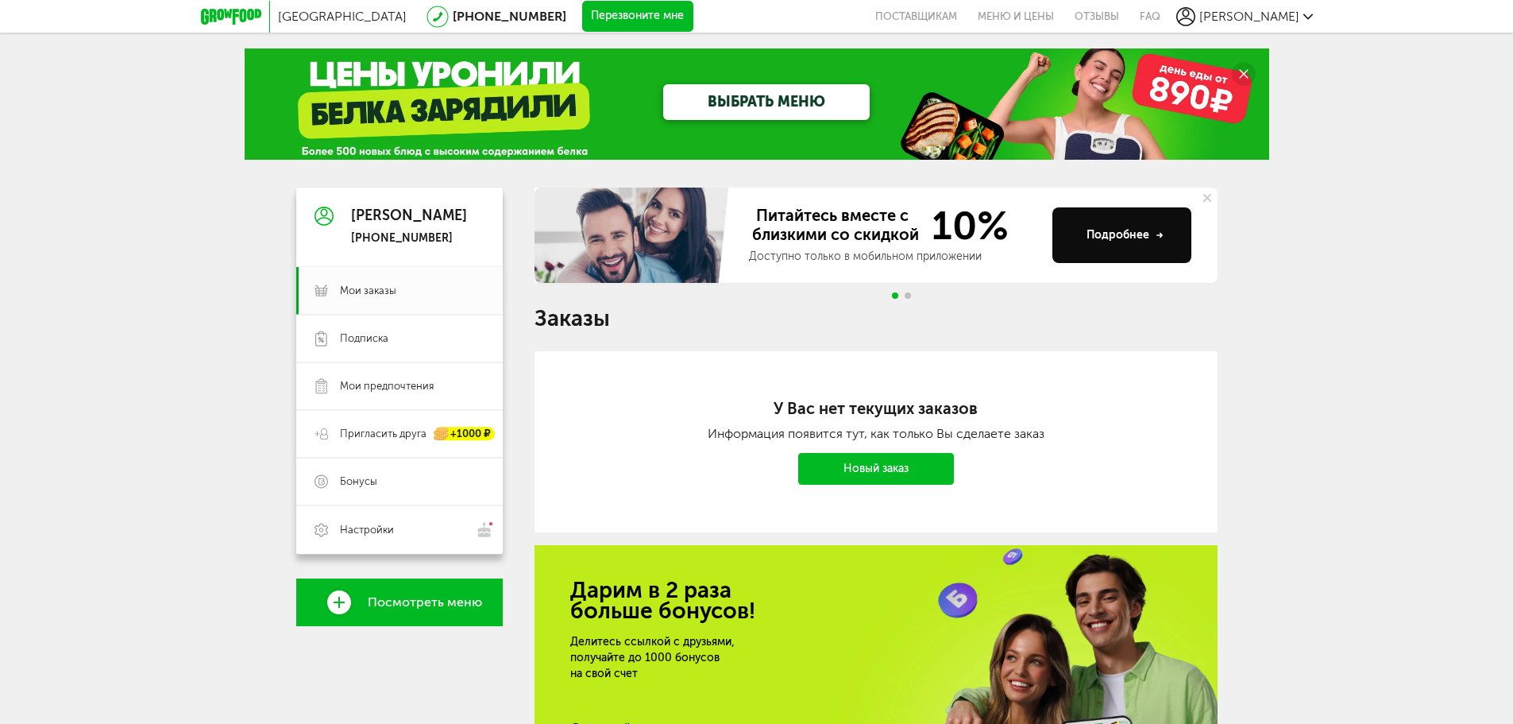  What do you see at coordinates (465, 434) in the screenshot?
I see `div: +1000 ₽` at bounding box center [465, 434].